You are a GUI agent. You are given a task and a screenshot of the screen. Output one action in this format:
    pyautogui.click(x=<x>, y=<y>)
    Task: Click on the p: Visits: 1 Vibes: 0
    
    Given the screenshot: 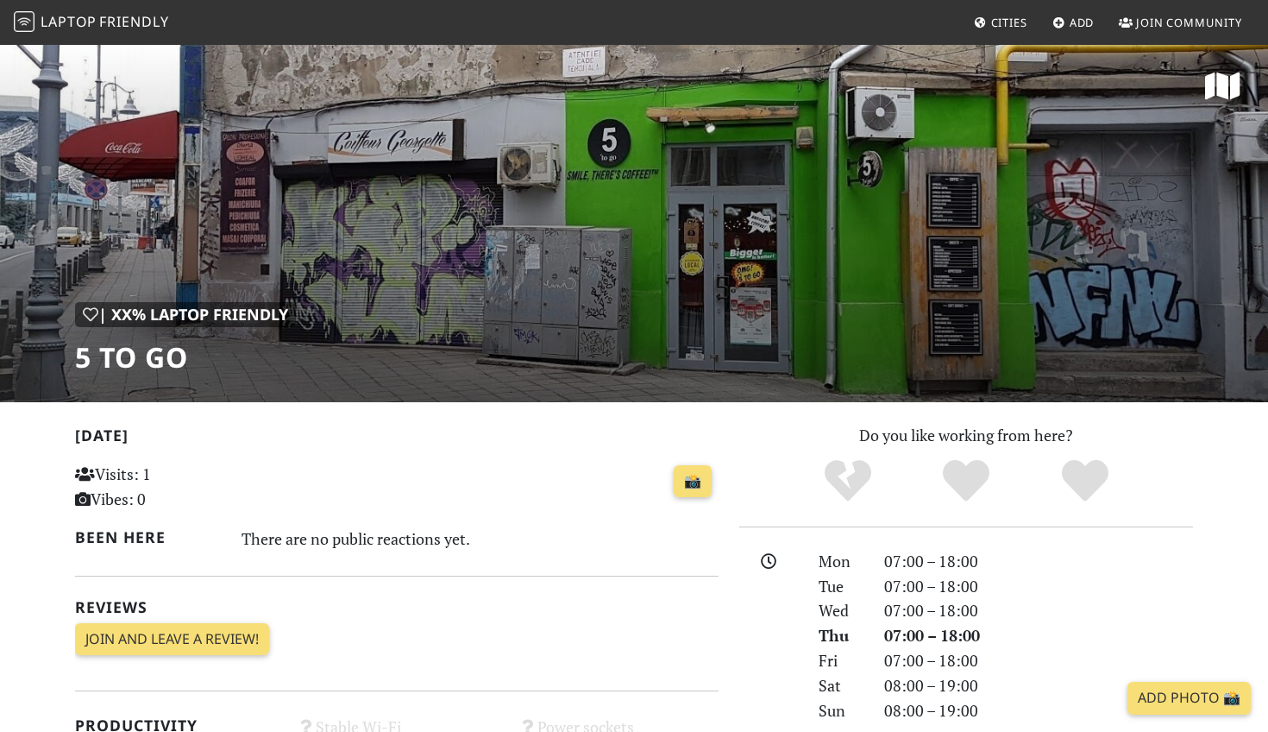 What is the action you would take?
    pyautogui.click(x=175, y=487)
    